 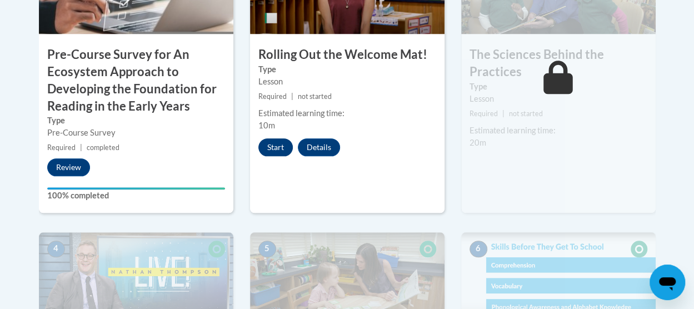 I want to click on button: Start, so click(x=276, y=147).